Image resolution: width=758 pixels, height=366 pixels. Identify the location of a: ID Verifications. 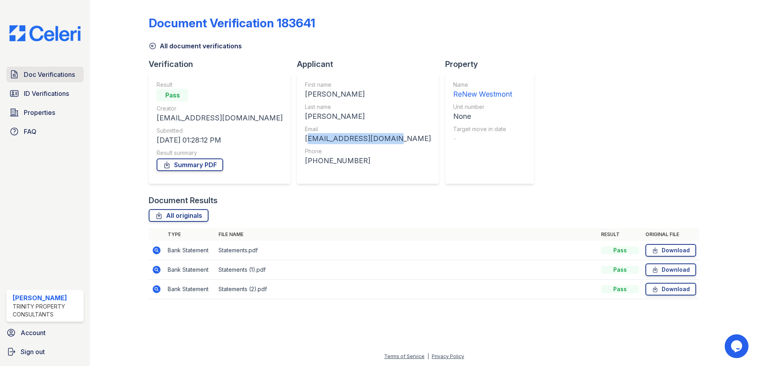
(45, 94).